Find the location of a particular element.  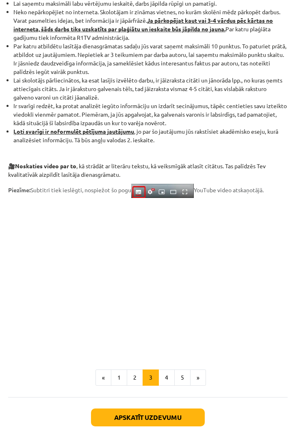

li: Lai skolotājs pārliecinātos, ka esat lasījis izvēlēto darbu, ir jāizraksta citāti un jānorāda lpp... is located at coordinates (150, 89).